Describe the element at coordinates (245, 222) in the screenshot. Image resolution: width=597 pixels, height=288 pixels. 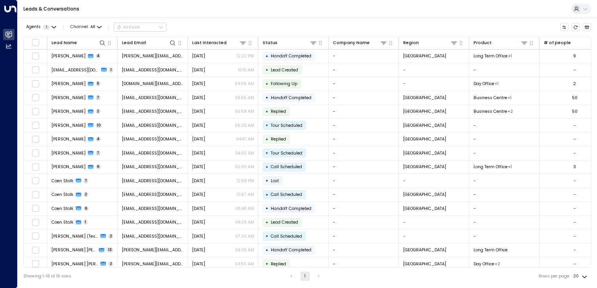
I see `p: 04:29 AM` at that location.